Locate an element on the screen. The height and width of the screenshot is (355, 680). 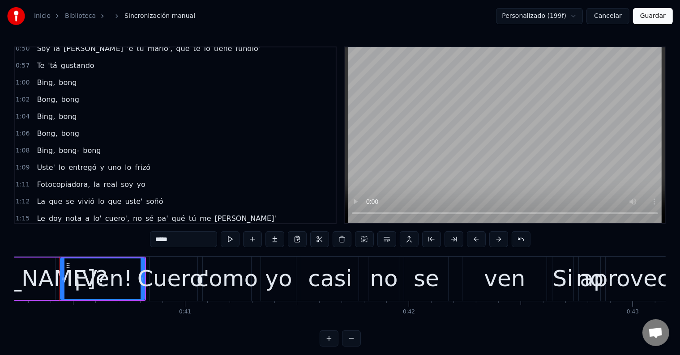
span: real is located at coordinates (111, 184).